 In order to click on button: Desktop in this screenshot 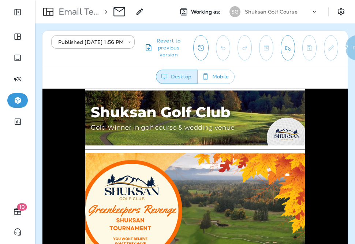, I will do `click(177, 77)`.